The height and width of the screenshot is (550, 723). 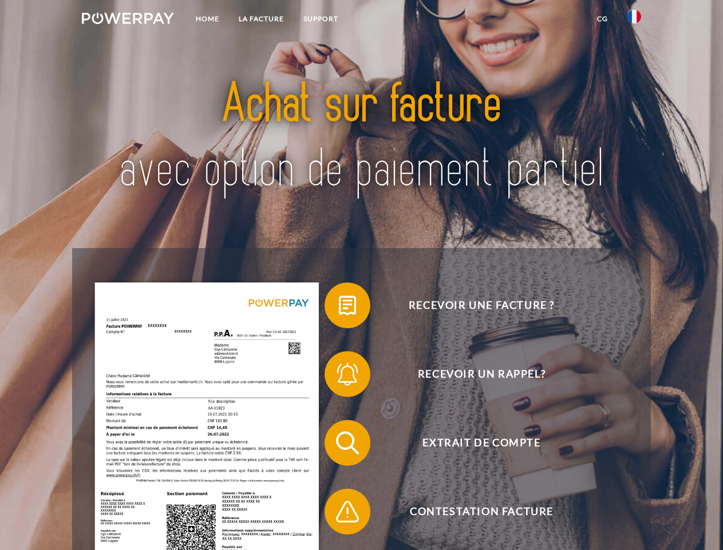 I want to click on button: Contestation Facture, so click(x=474, y=511).